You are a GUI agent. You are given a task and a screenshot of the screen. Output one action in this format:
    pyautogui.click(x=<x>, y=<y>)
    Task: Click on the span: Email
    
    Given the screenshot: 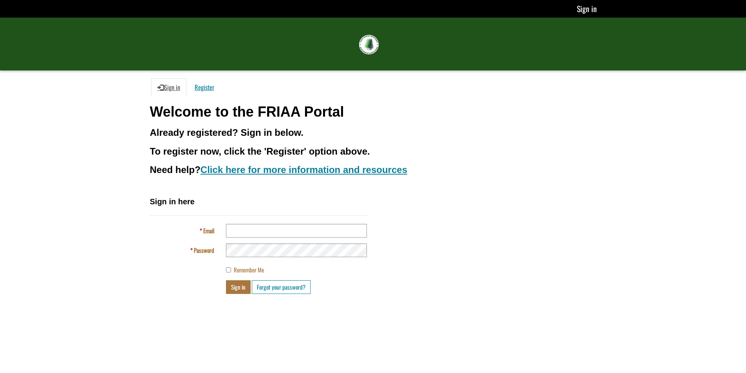 What is the action you would take?
    pyautogui.click(x=209, y=231)
    